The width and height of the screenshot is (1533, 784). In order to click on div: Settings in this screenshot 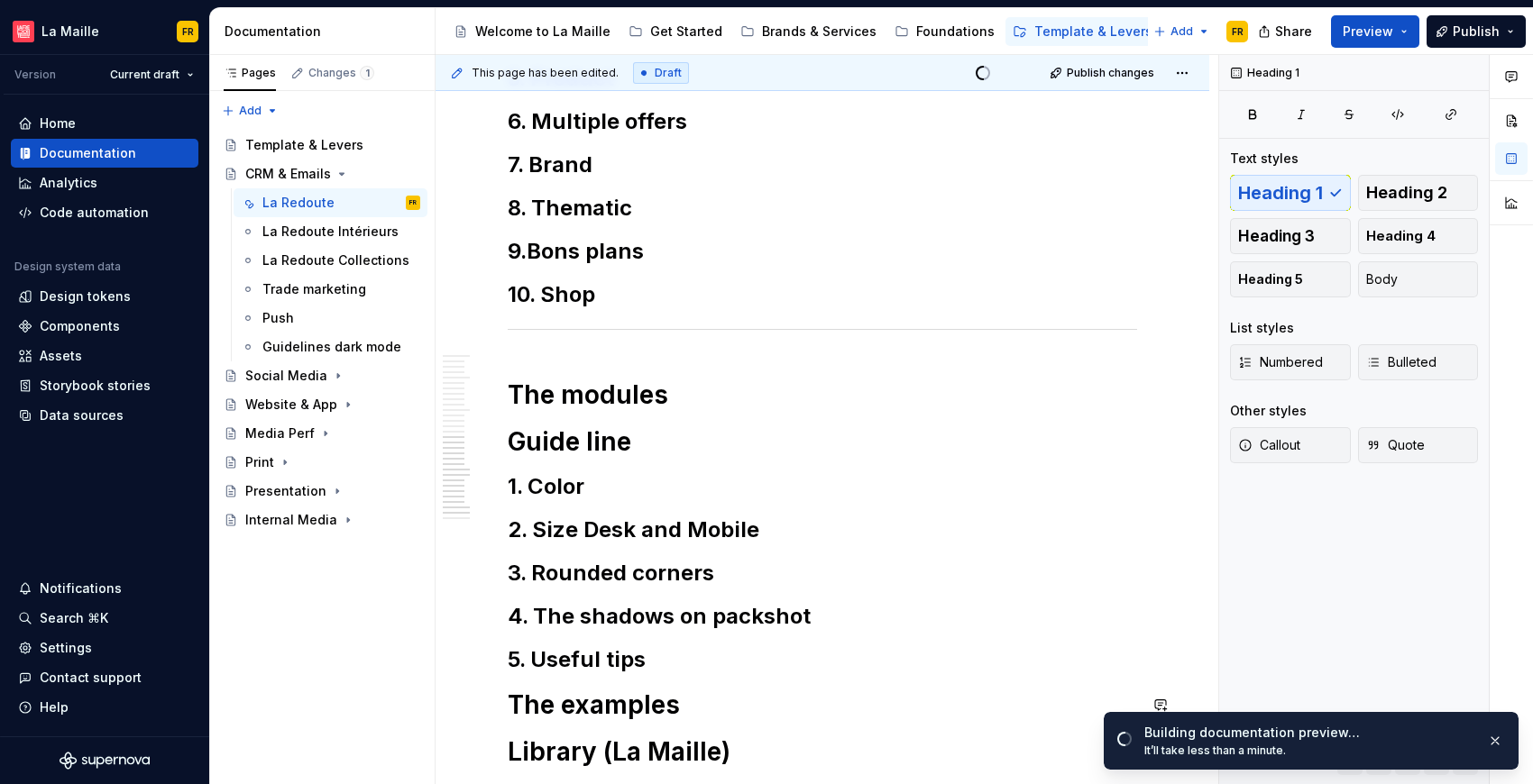, I will do `click(66, 648)`.